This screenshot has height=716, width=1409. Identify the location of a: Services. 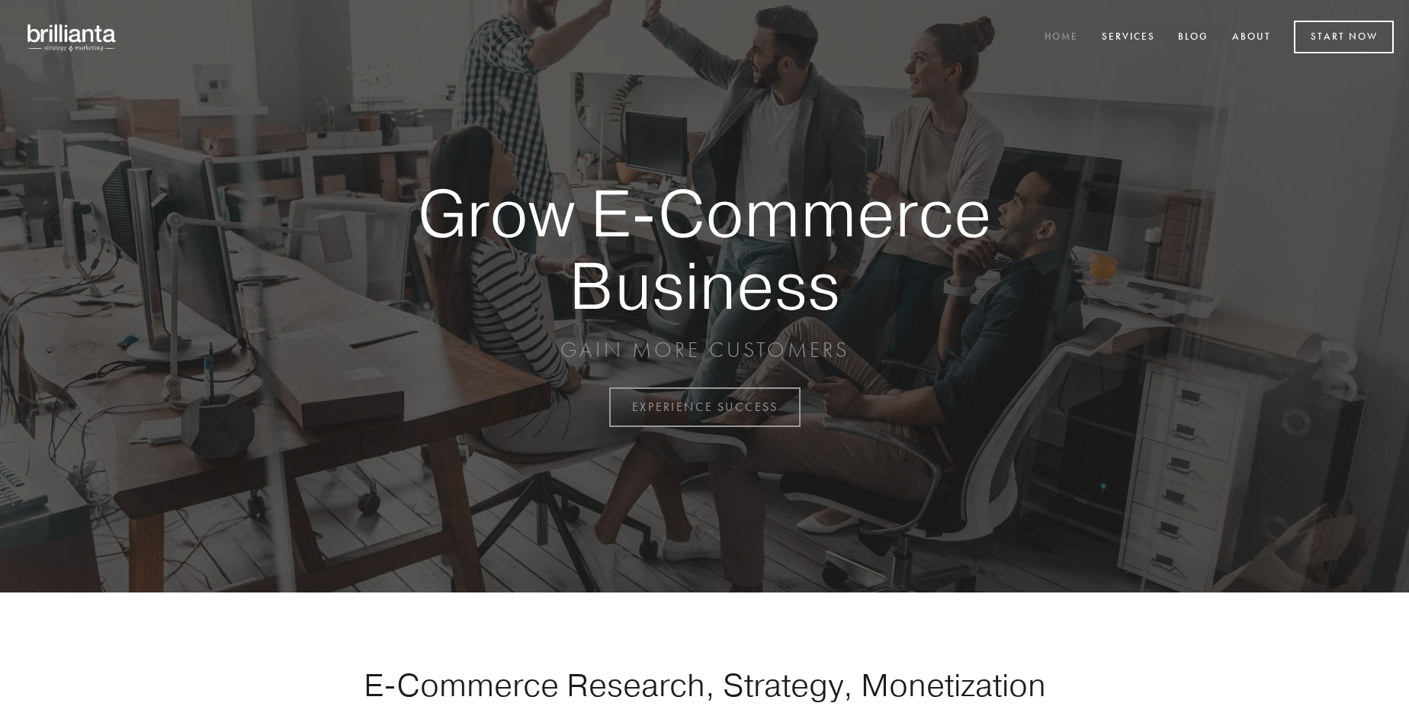
(1129, 37).